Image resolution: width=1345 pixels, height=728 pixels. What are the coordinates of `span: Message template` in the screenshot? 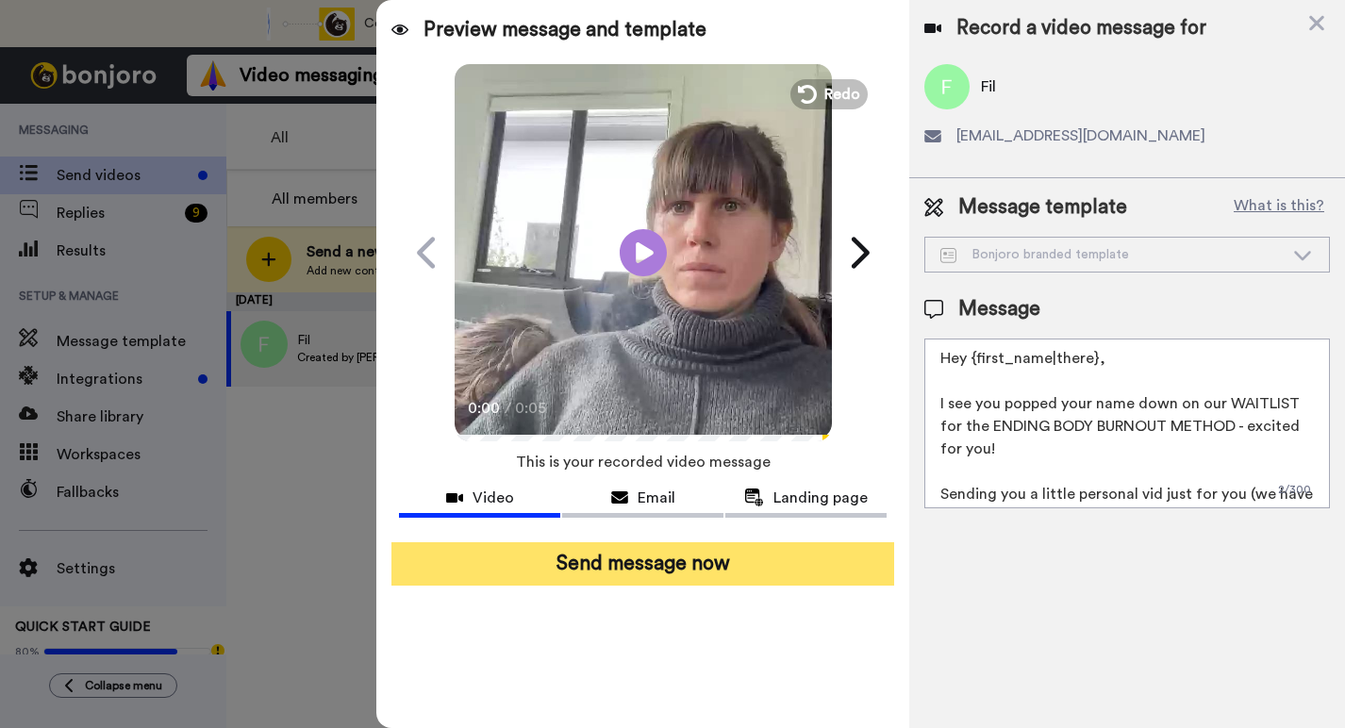 It's located at (1042, 208).